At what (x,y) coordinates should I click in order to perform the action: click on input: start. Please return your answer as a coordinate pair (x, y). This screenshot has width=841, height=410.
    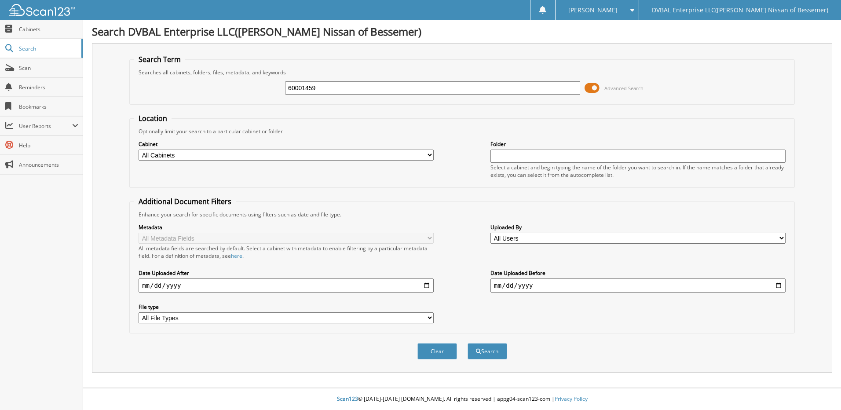
    Looking at the image, I should click on (286, 285).